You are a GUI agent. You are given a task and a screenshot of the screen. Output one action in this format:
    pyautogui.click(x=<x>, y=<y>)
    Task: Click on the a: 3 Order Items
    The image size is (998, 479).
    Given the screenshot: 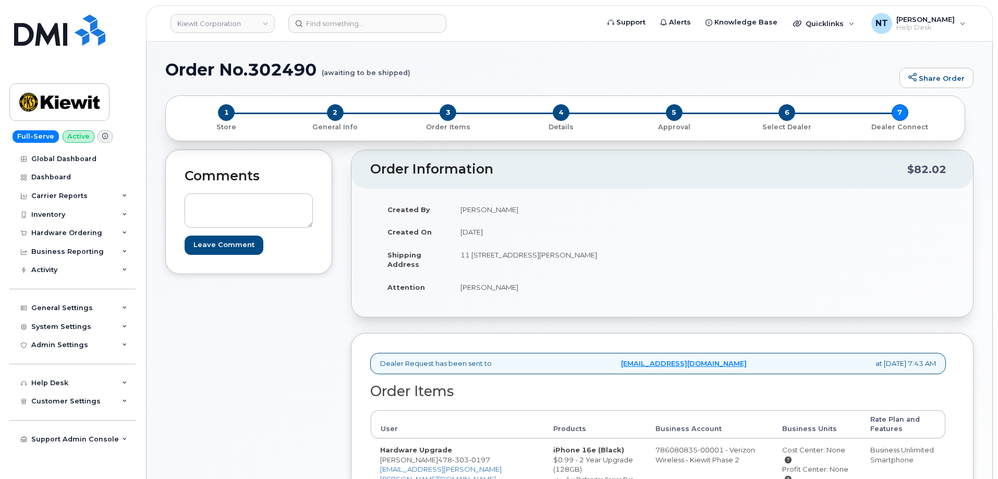 What is the action you would take?
    pyautogui.click(x=448, y=126)
    